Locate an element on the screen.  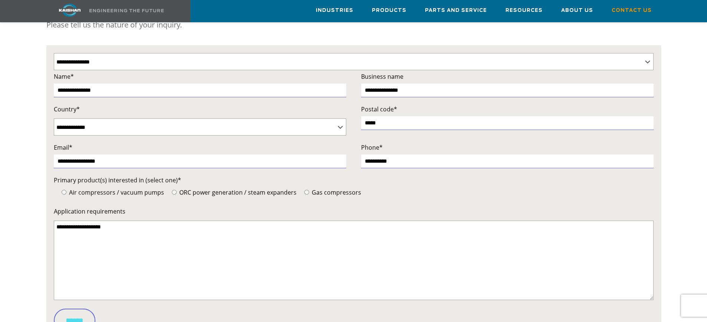
span: Gas compressors is located at coordinates (336, 192).